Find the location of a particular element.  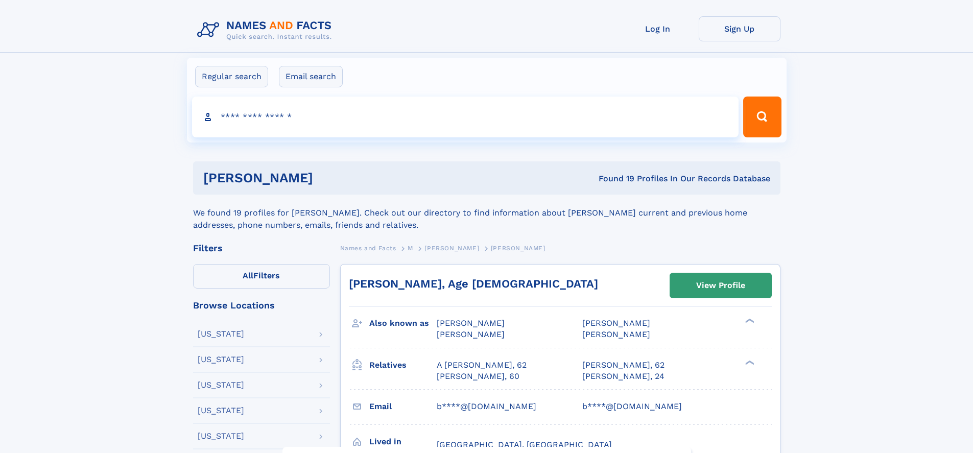

div: View Profile is located at coordinates (720, 285).